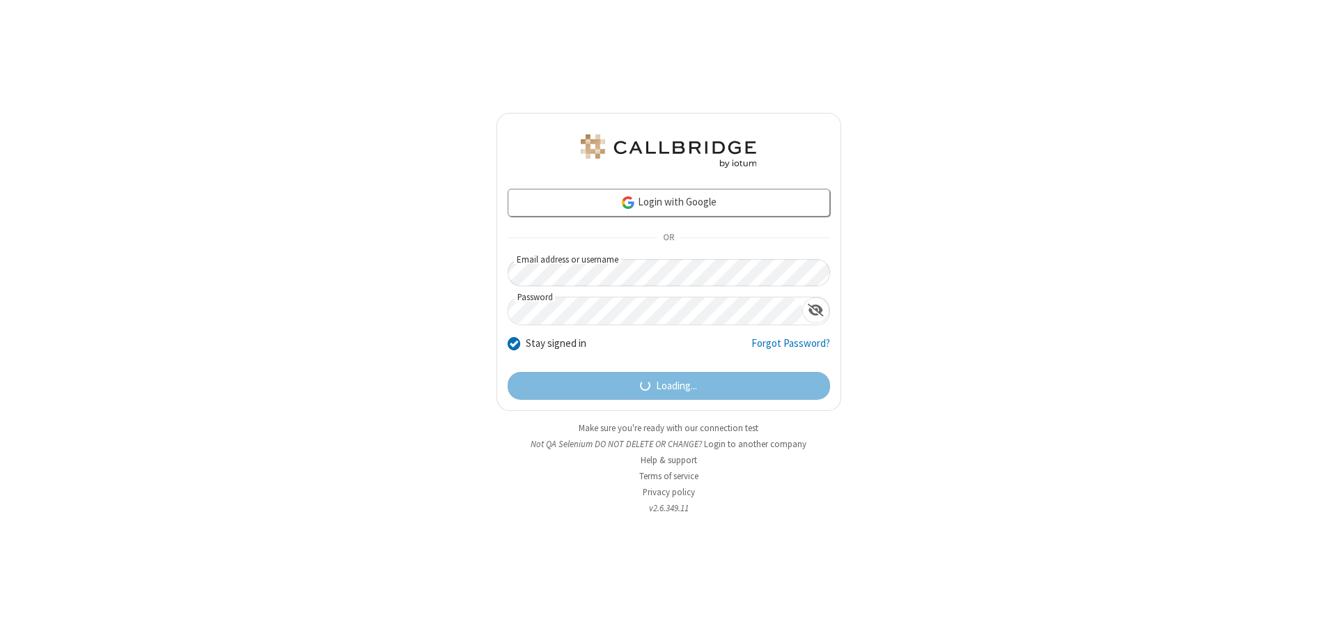  What do you see at coordinates (668, 476) in the screenshot?
I see `a: Terms of service` at bounding box center [668, 476].